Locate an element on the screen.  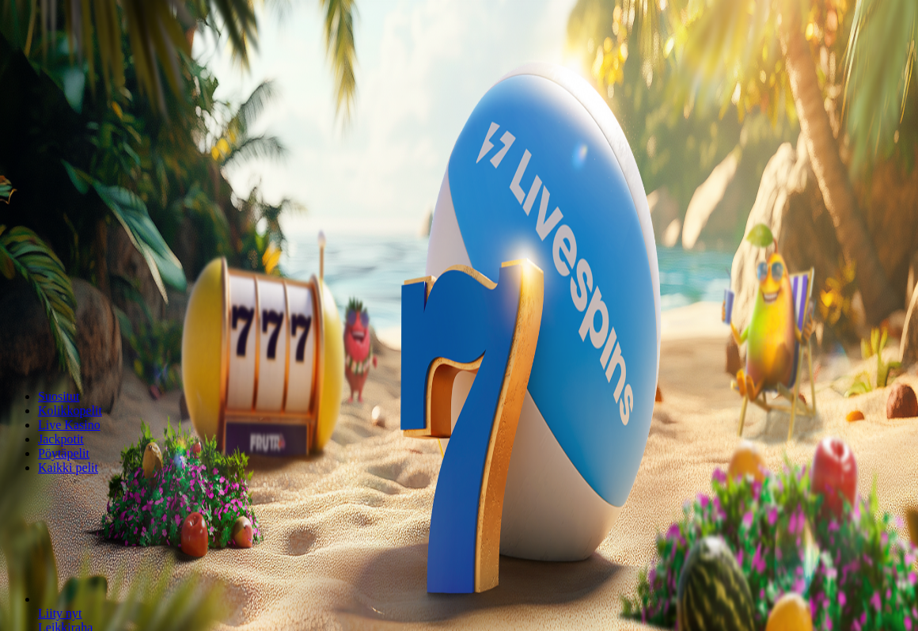
a: Suositut is located at coordinates (59, 396).